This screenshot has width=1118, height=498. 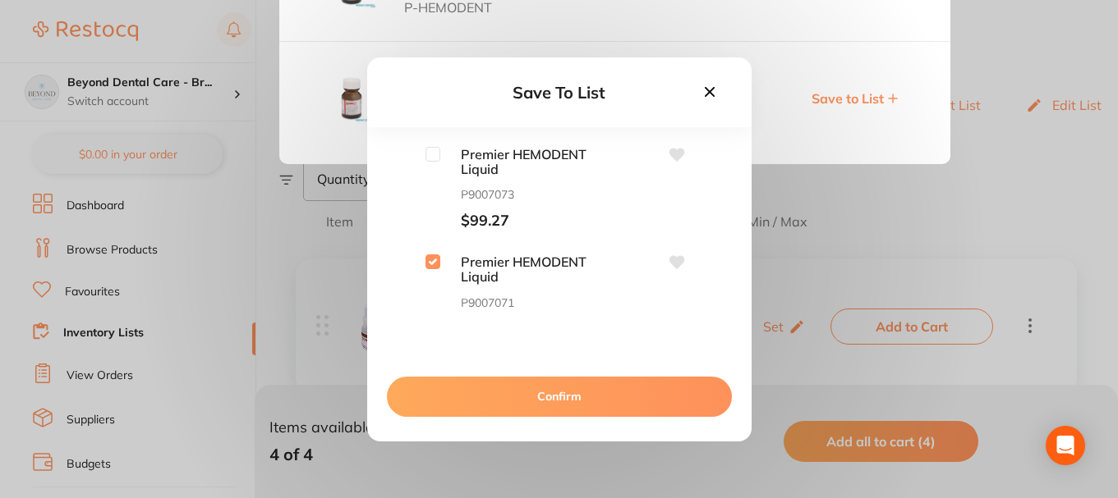 I want to click on span: P9007073, so click(x=522, y=195).